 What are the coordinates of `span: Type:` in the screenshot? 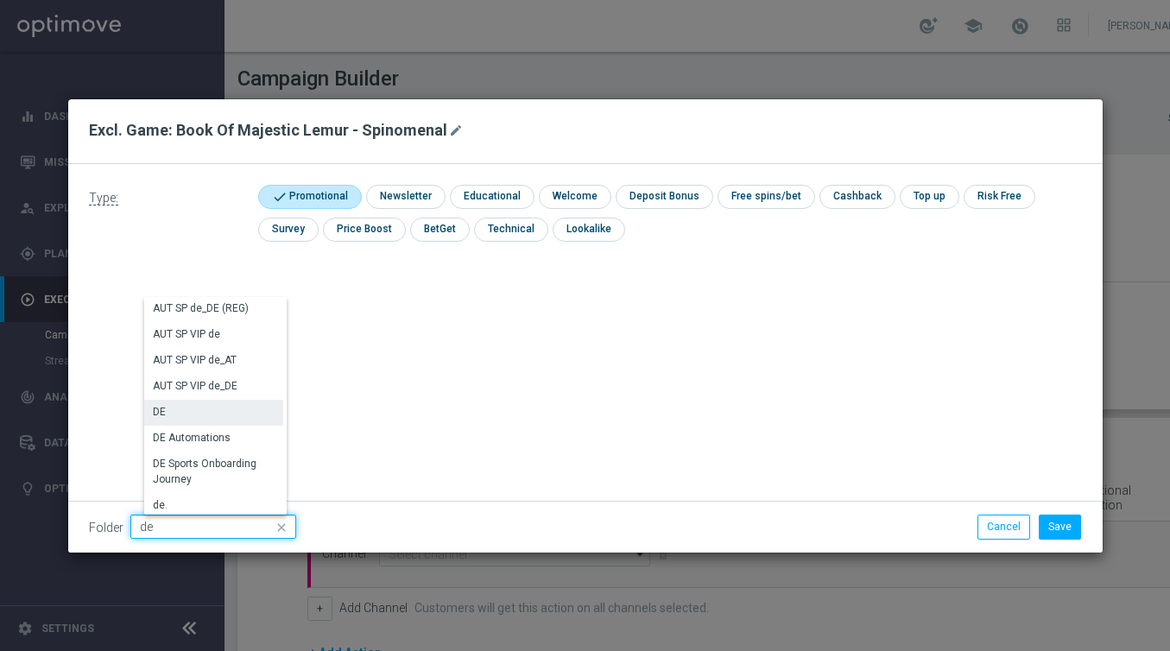 It's located at (104, 198).